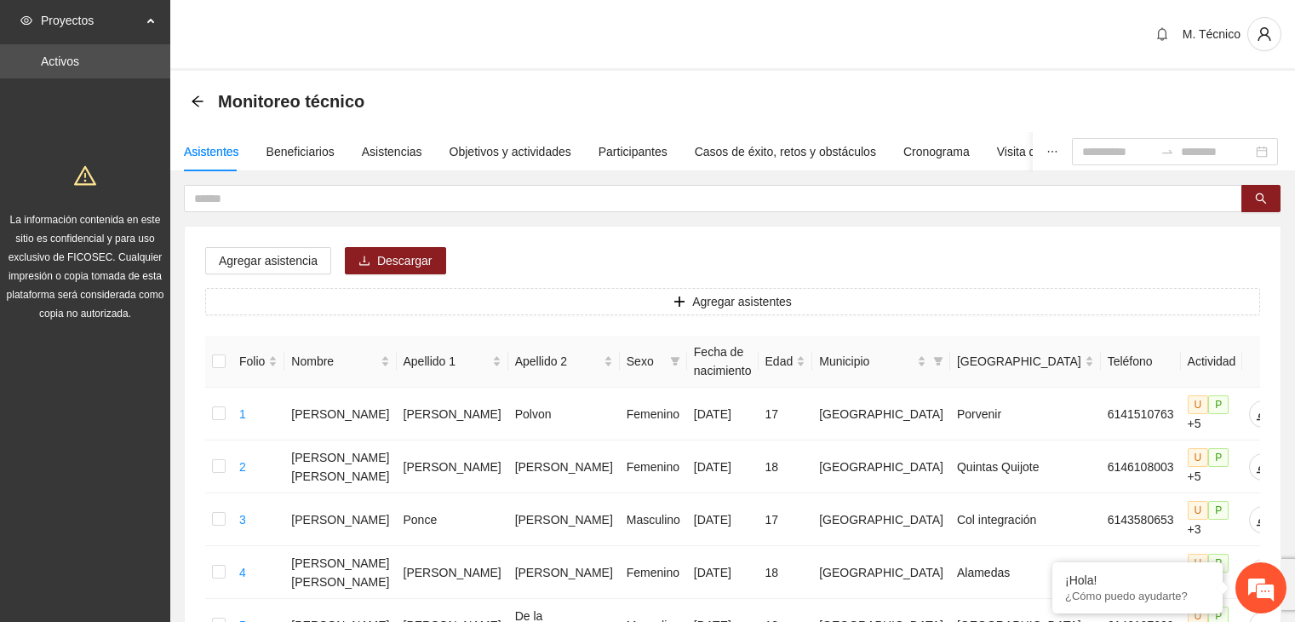  Describe the element at coordinates (510, 152) in the screenshot. I see `div: Objetivos y actividades` at that location.